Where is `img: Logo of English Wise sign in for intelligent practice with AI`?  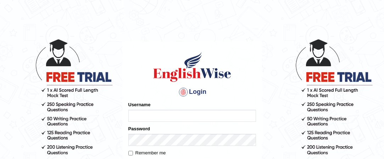
img: Logo of English Wise sign in for intelligent practice with AI is located at coordinates (192, 67).